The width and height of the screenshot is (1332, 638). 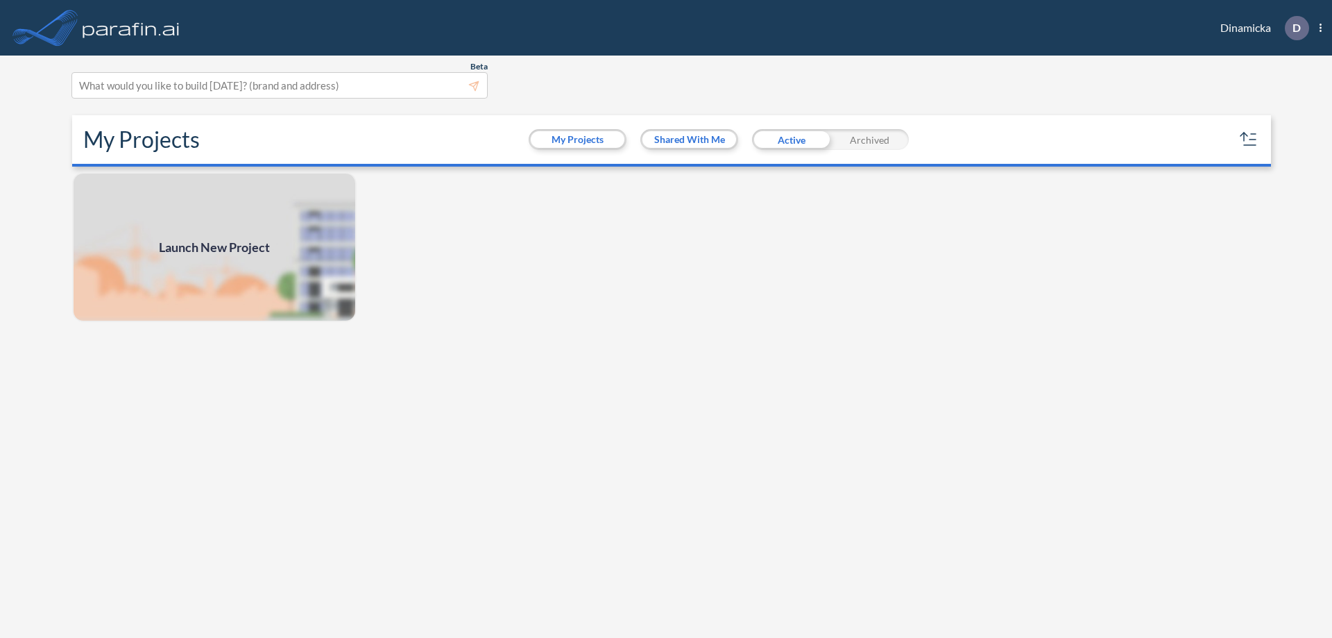 What do you see at coordinates (142, 139) in the screenshot?
I see `h2: My Projects` at bounding box center [142, 139].